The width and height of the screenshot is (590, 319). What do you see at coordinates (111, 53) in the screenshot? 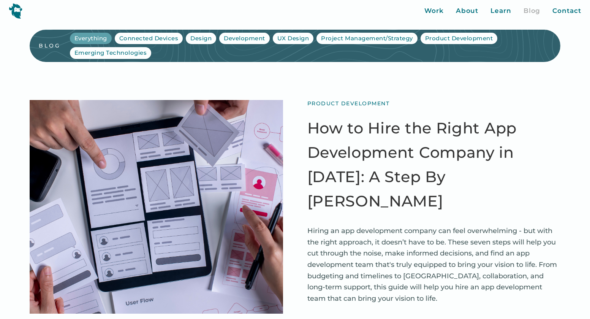
I see `div: Emerging Technologies` at bounding box center [111, 53].